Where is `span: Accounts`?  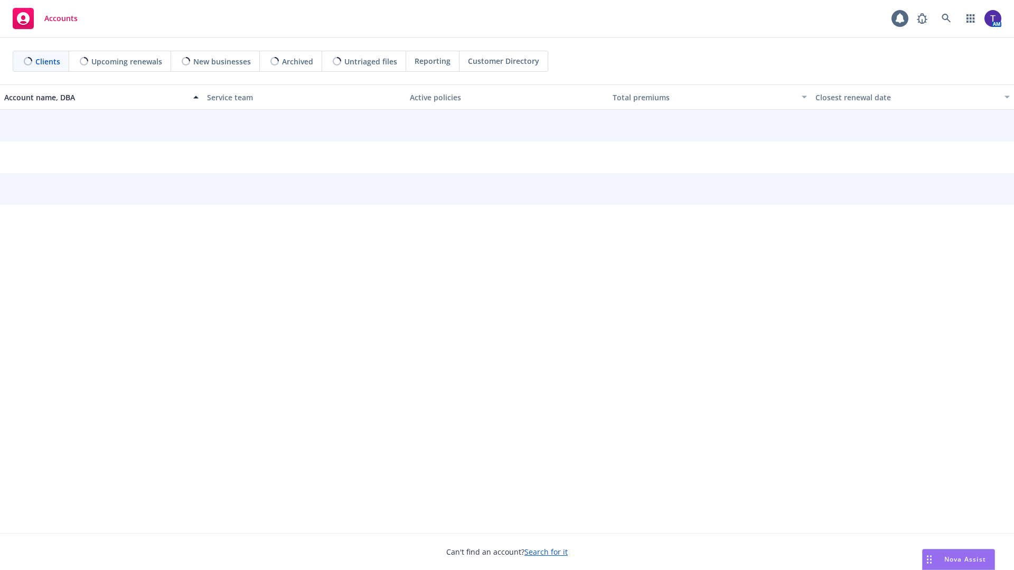 span: Accounts is located at coordinates (61, 18).